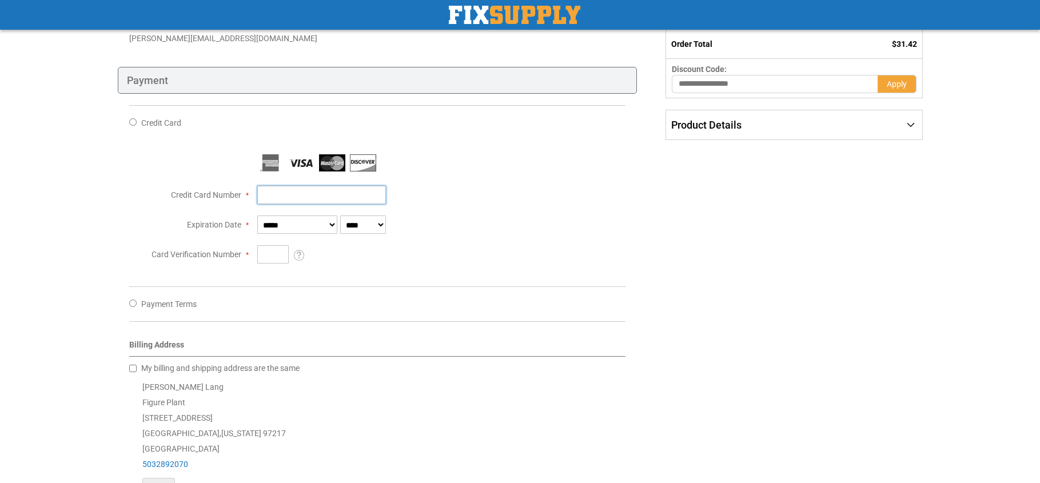 Image resolution: width=1040 pixels, height=483 pixels. Describe the element at coordinates (214, 225) in the screenshot. I see `span: Expiration Date` at that location.